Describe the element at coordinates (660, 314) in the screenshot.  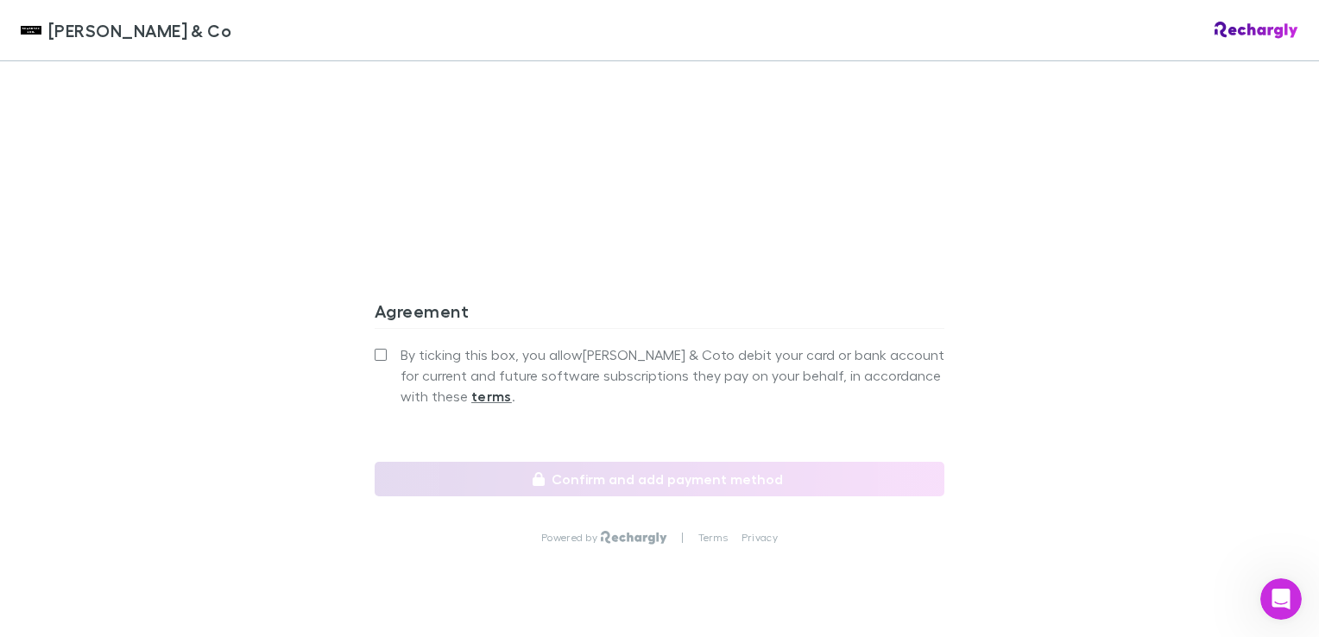
I see `h3: Agreement` at that location.